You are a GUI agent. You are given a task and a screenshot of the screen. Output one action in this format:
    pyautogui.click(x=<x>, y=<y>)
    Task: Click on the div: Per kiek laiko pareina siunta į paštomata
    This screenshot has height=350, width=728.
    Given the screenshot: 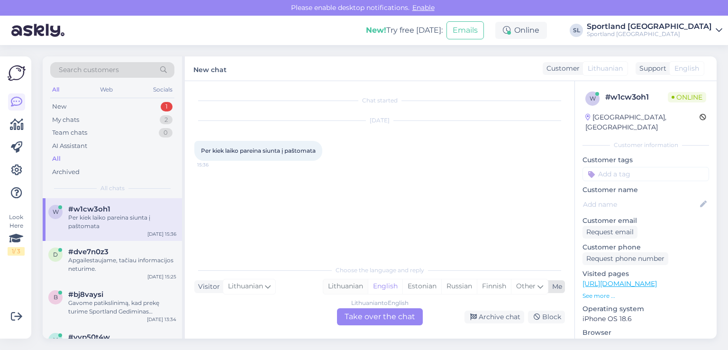 What is the action you would take?
    pyautogui.click(x=122, y=222)
    